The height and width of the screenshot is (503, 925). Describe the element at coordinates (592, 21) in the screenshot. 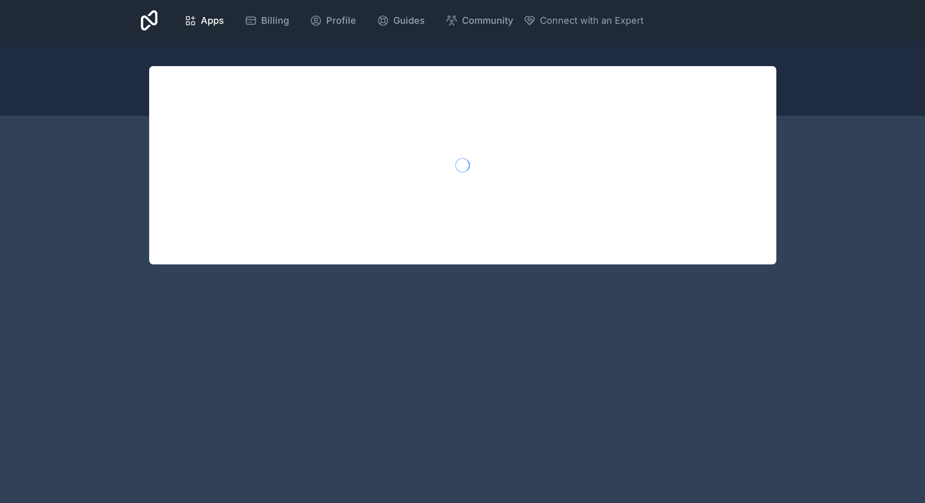

I see `span: Connect with an Expert` at that location.